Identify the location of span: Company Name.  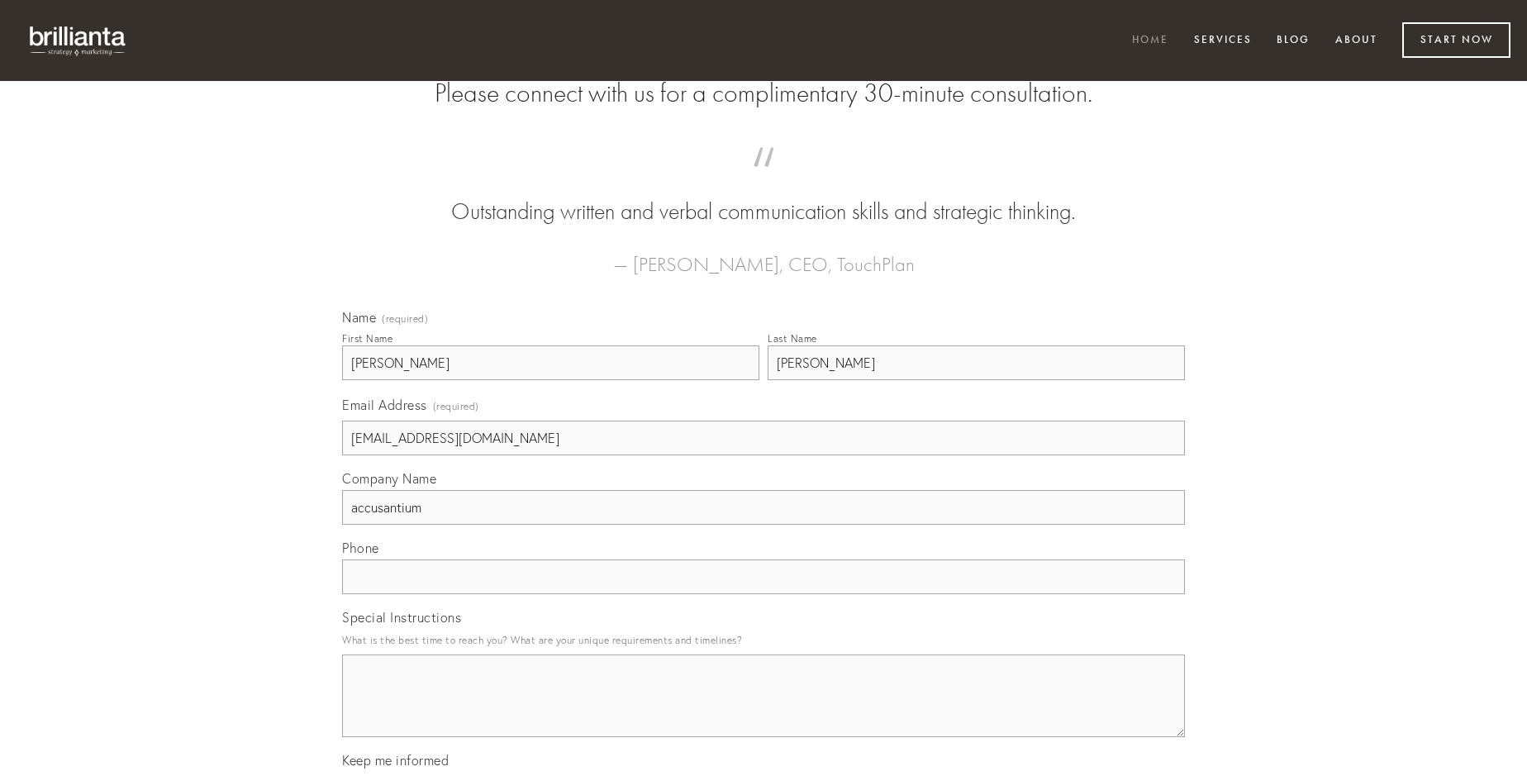
(389, 478).